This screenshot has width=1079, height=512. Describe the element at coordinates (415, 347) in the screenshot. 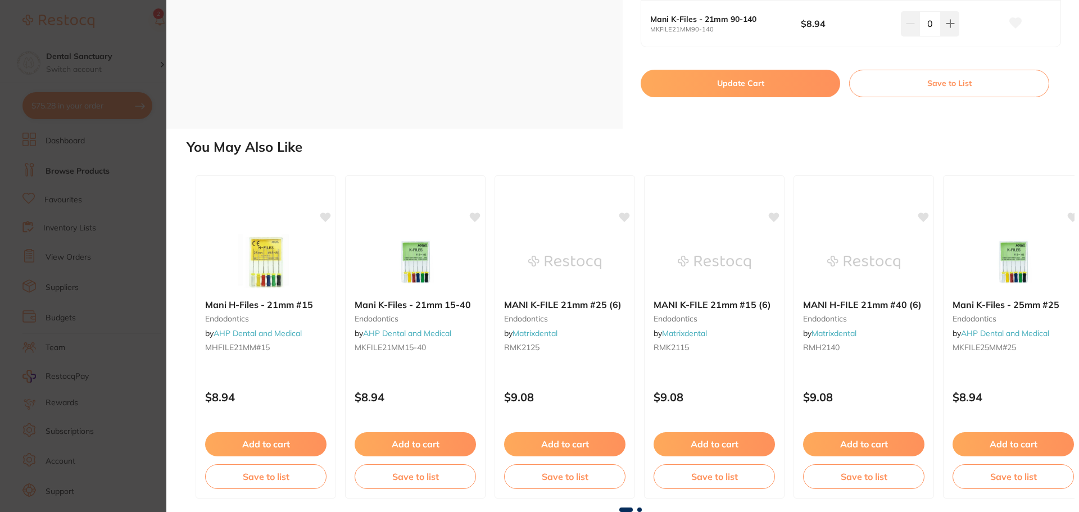

I see `small: MKFILE21MM15-40` at that location.